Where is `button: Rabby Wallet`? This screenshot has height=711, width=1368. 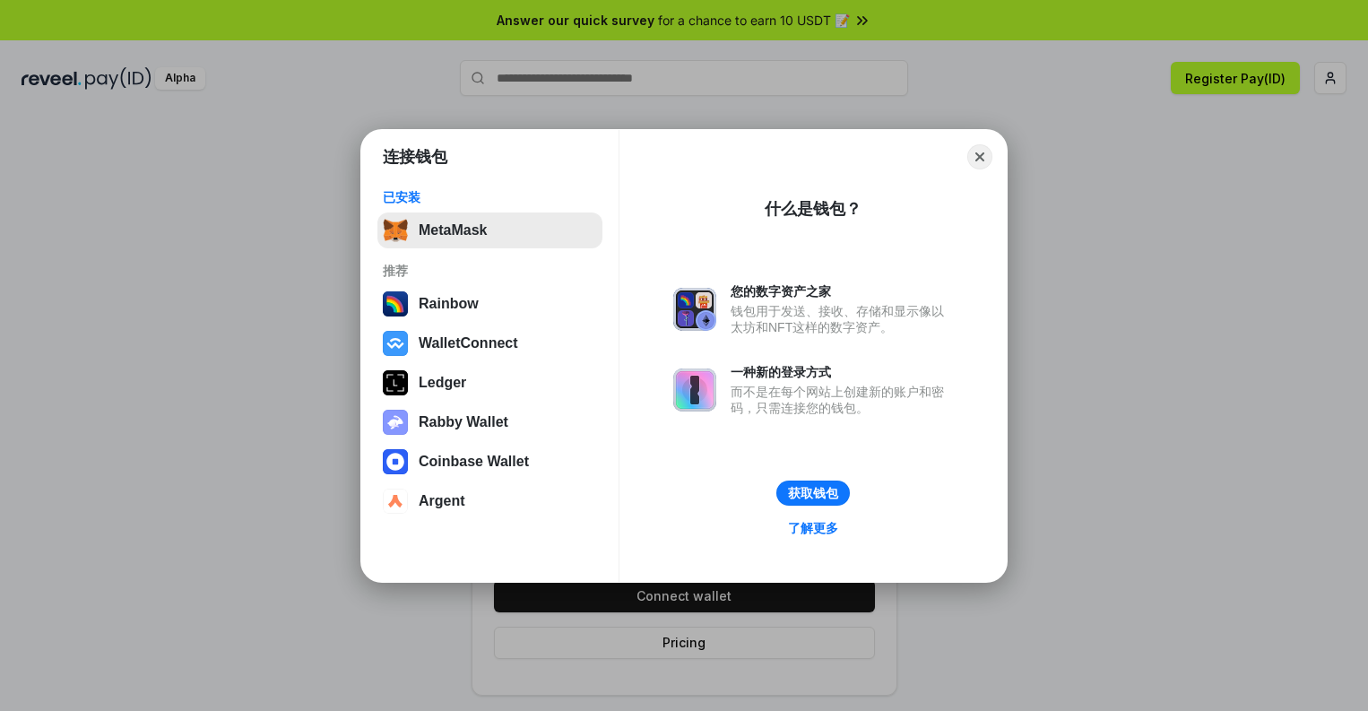 button: Rabby Wallet is located at coordinates (489, 422).